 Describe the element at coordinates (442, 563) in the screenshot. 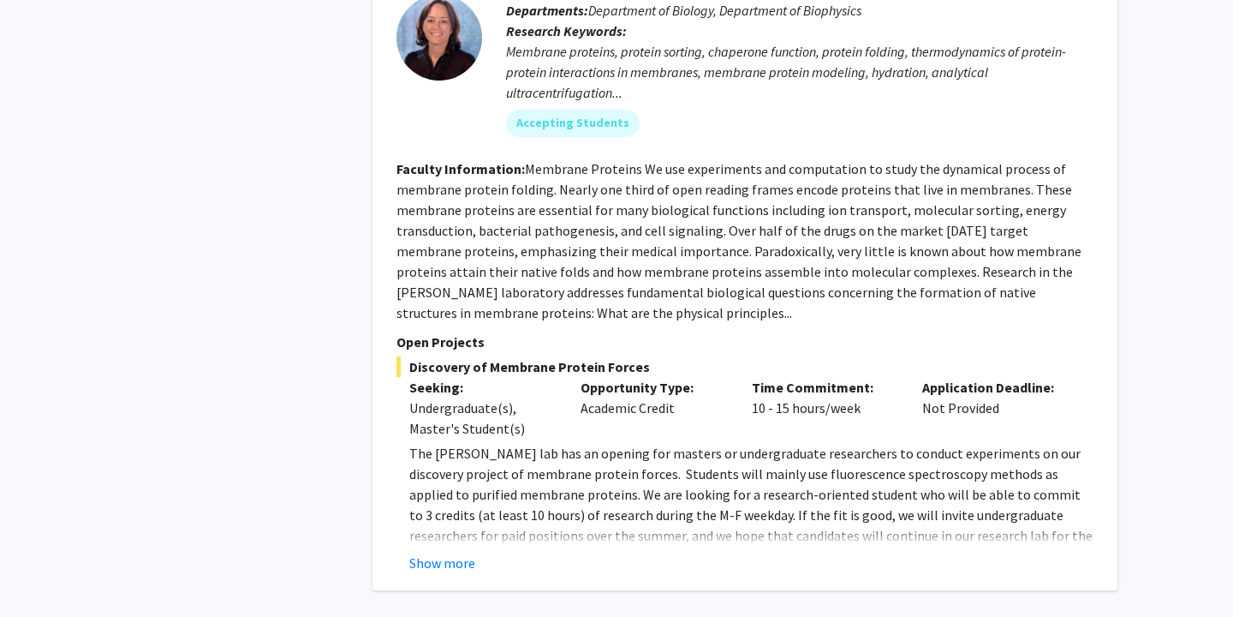

I see `button: Show more` at that location.